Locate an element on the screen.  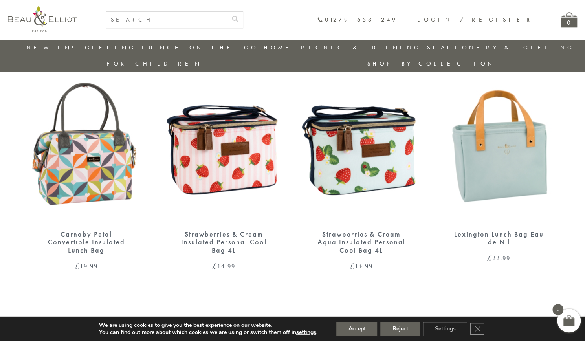
a: Picnic & Dining is located at coordinates (361, 48).